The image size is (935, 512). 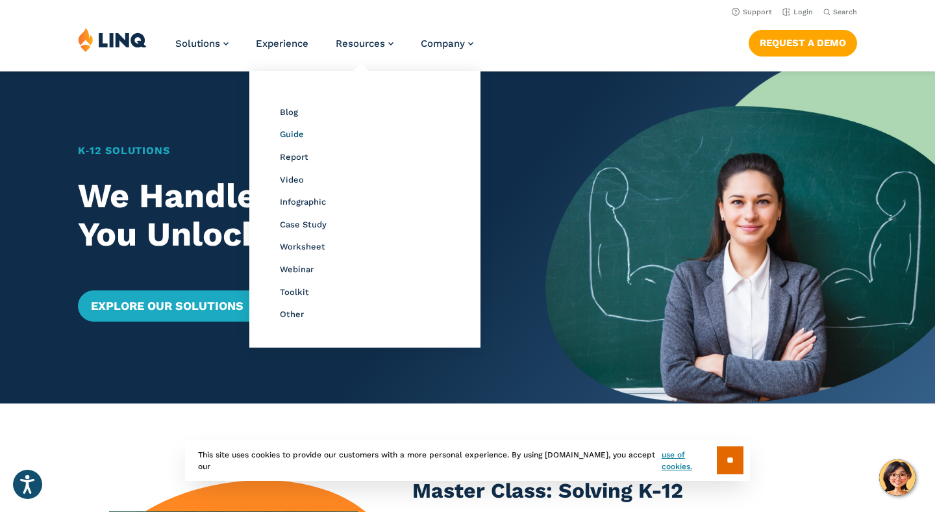 What do you see at coordinates (303, 201) in the screenshot?
I see `a: Infographic` at bounding box center [303, 201].